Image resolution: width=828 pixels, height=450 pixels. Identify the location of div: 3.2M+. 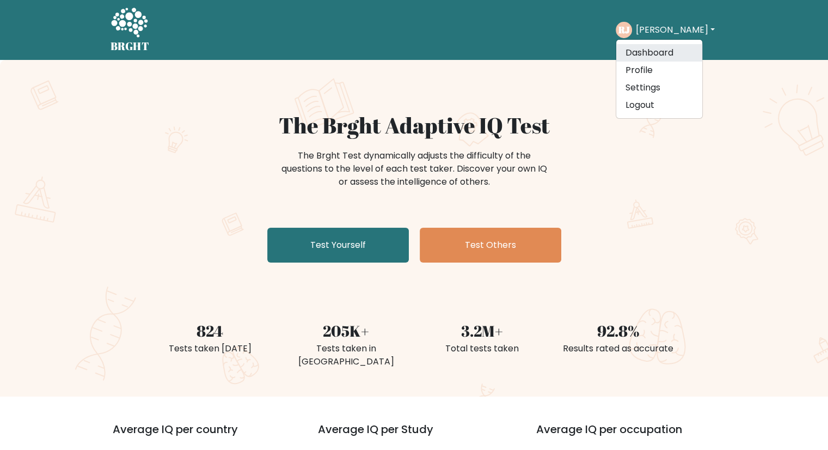
(482, 331).